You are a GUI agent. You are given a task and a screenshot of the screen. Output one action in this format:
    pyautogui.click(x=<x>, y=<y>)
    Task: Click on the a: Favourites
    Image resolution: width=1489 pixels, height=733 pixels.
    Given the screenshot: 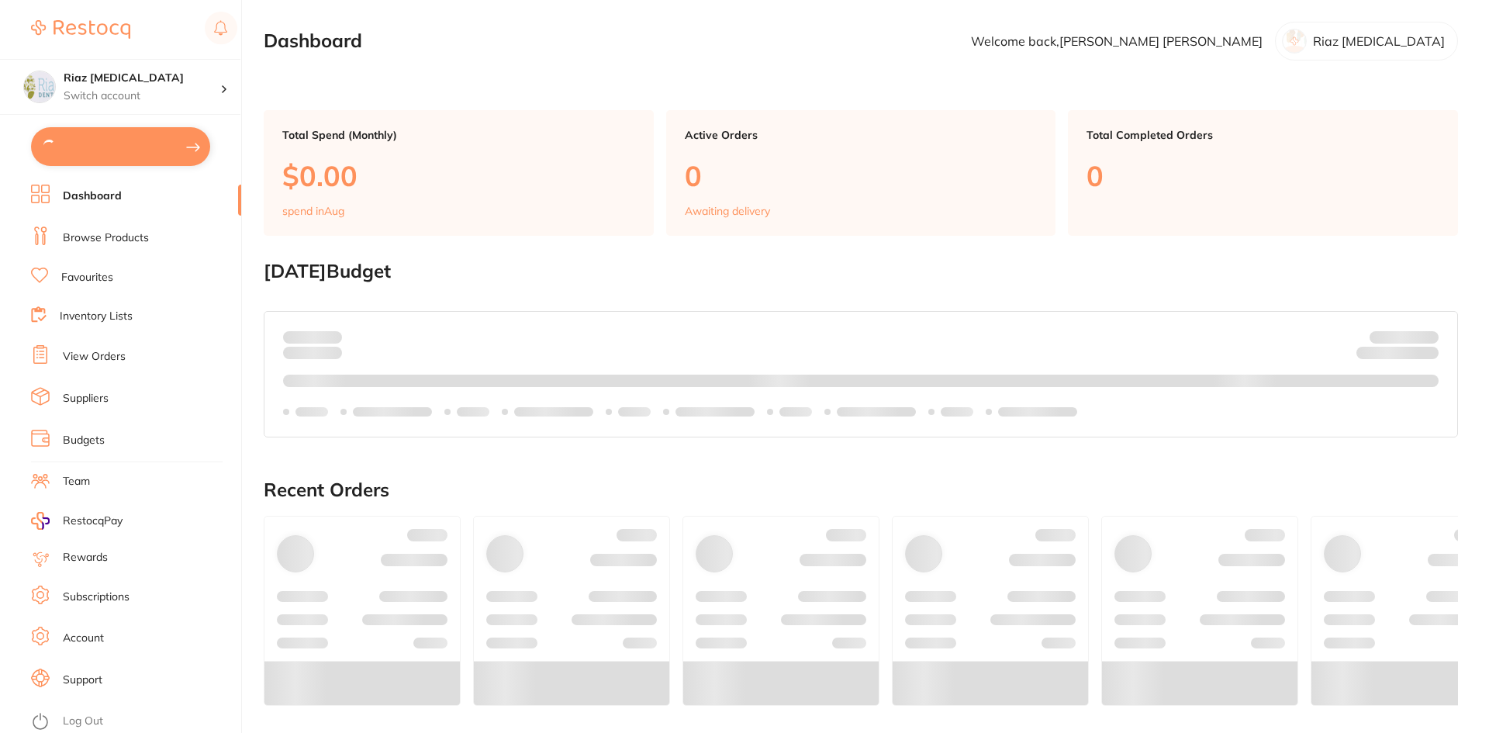 What is the action you would take?
    pyautogui.click(x=87, y=278)
    